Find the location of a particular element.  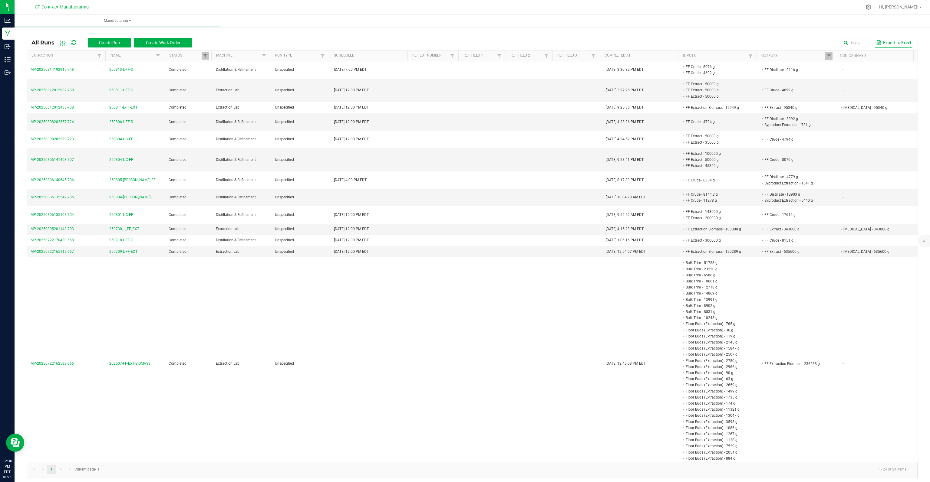

li: FF Crude - 8144.3 g is located at coordinates (716, 195).